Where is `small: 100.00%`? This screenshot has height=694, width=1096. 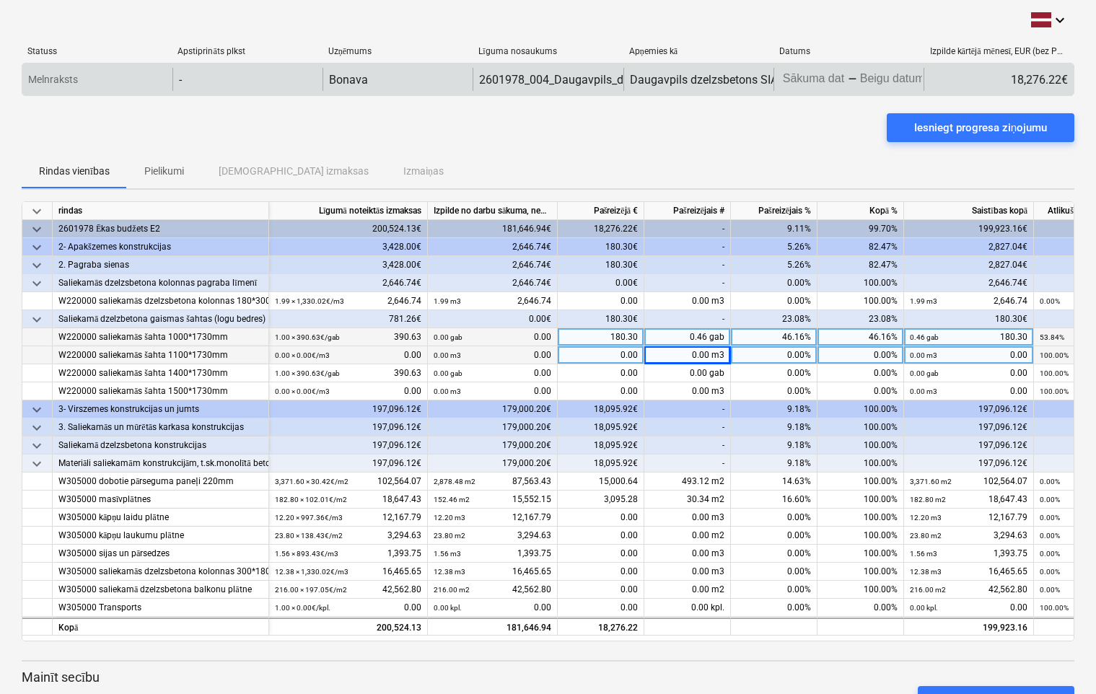
small: 100.00% is located at coordinates (1054, 373).